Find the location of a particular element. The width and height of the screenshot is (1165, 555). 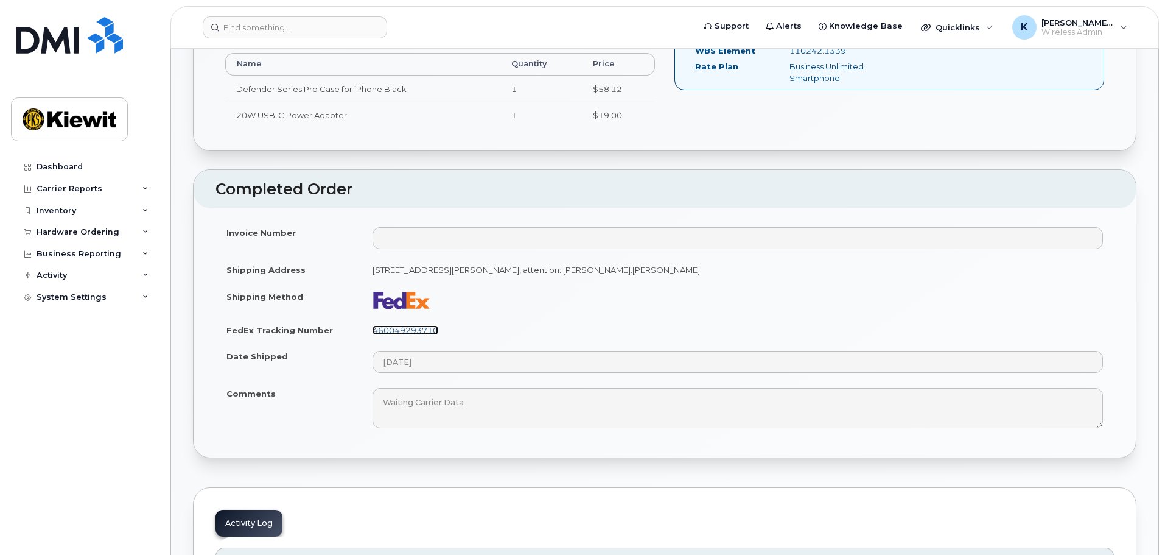

label: Rate Plan is located at coordinates (717, 66).